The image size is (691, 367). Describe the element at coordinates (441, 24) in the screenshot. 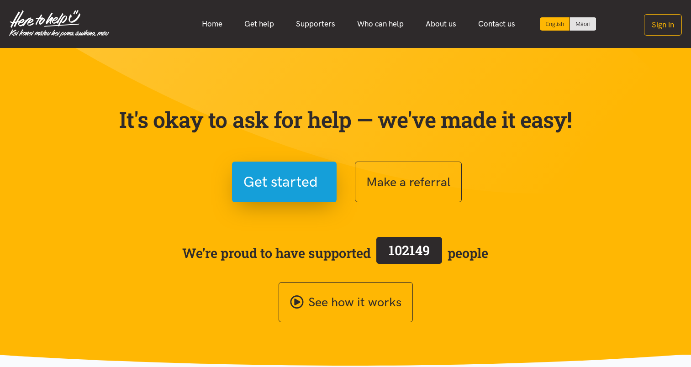

I see `a: About us` at that location.